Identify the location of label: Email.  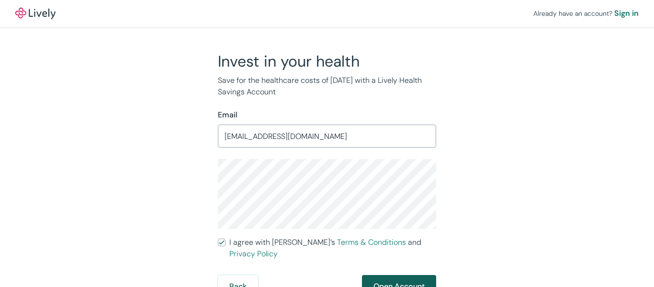
(228, 115).